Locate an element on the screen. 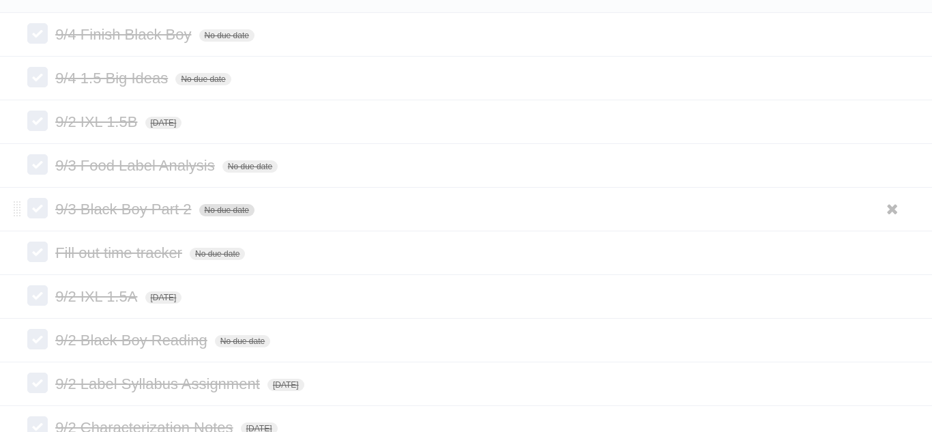 This screenshot has width=932, height=432. span: 9/2 Label Syllabus Assignment is located at coordinates (159, 383).